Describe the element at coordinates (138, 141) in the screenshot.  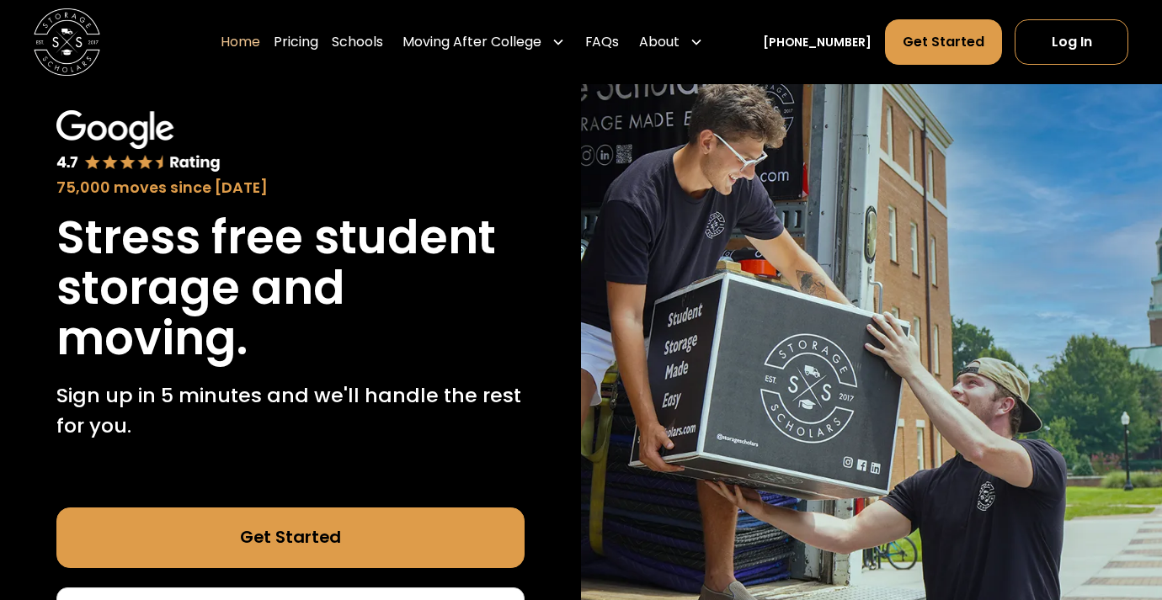
I see `img: Google 4.7 star rating` at that location.